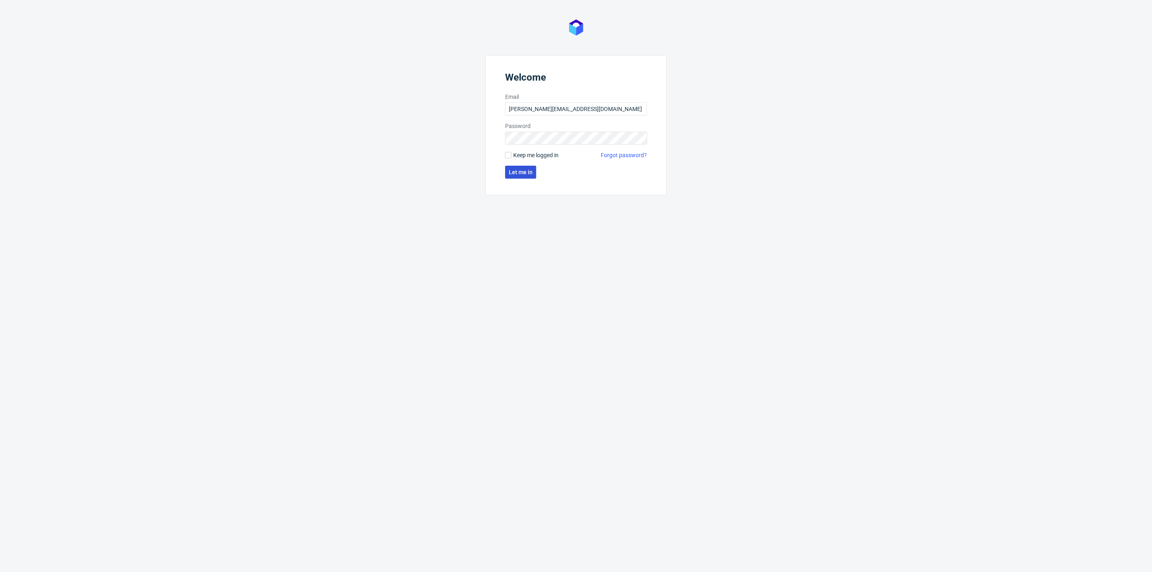 This screenshot has height=572, width=1152. What do you see at coordinates (521, 172) in the screenshot?
I see `button: Let me in` at bounding box center [521, 172].